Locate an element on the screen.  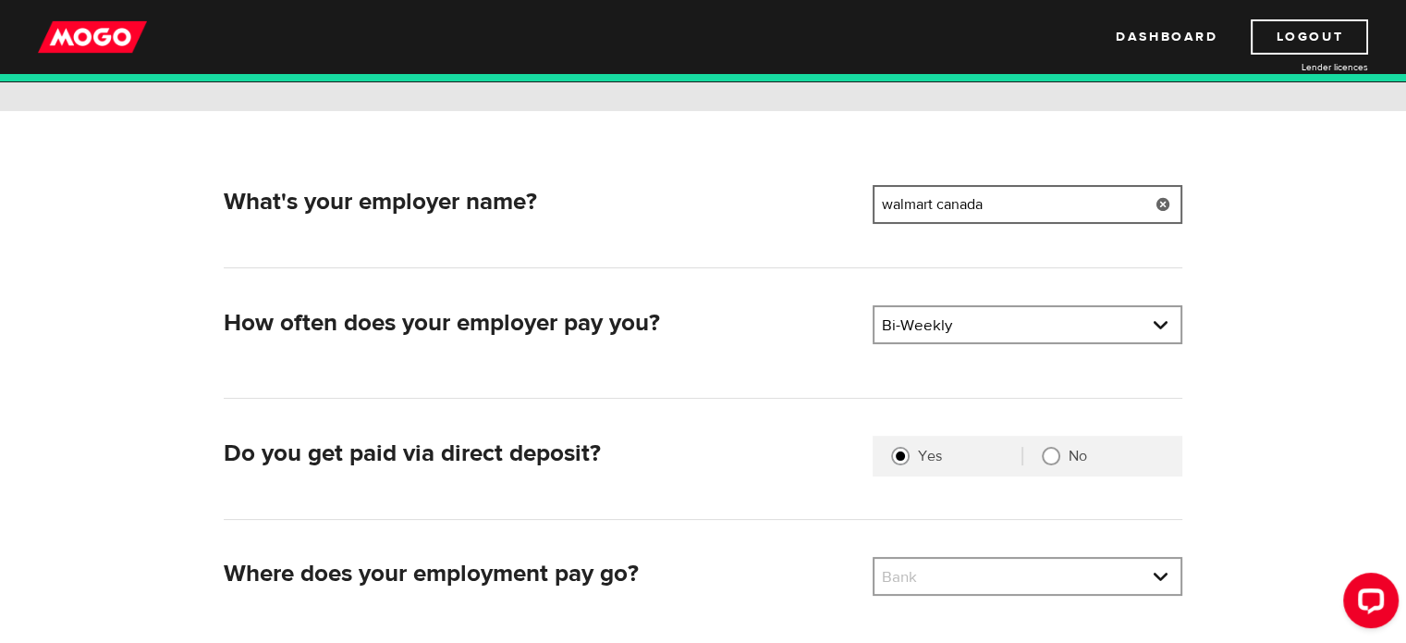
button: Open LiveChat chat widget is located at coordinates (43, 35).